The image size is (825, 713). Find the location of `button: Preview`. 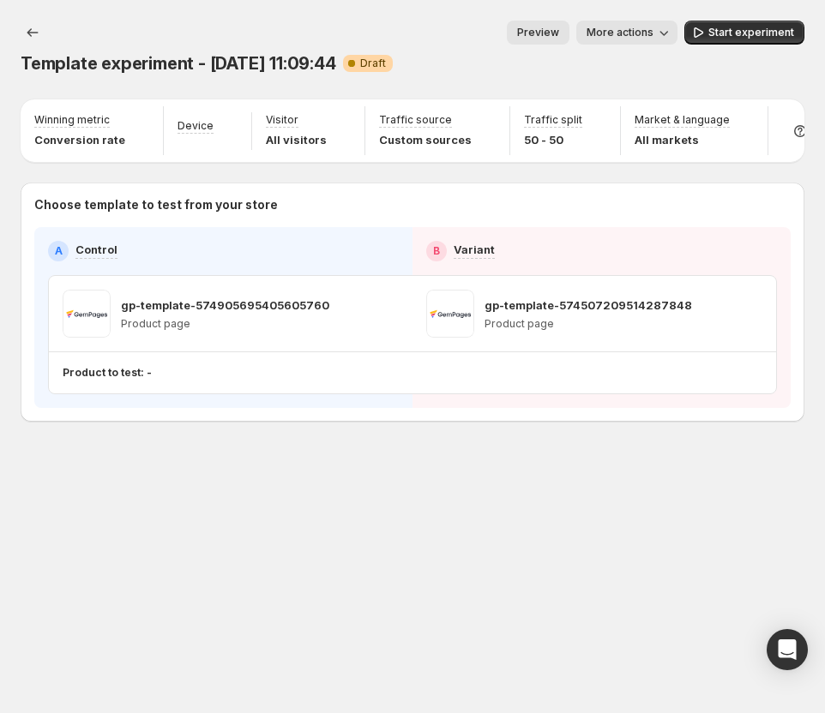

button: Preview is located at coordinates (538, 33).